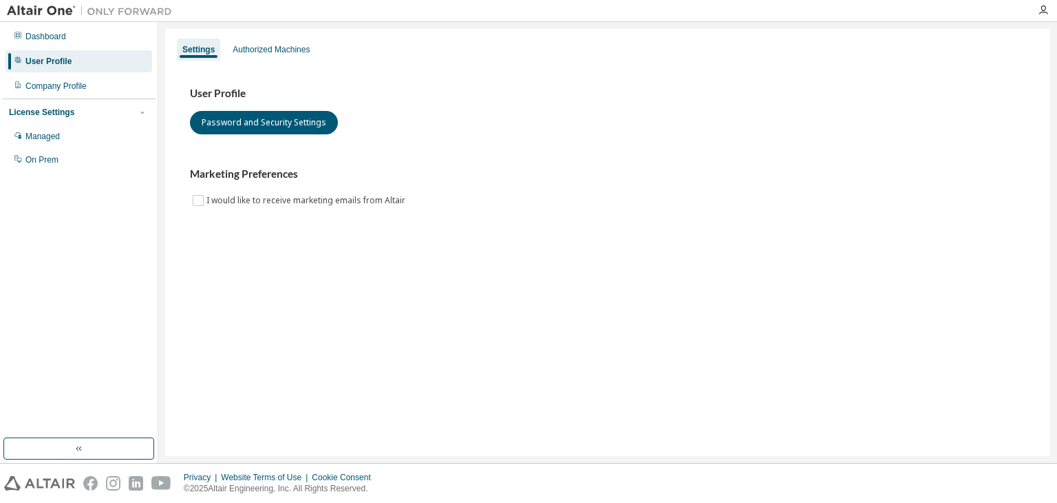 This screenshot has width=1057, height=503. Describe the element at coordinates (43, 136) in the screenshot. I see `div: Managed` at that location.